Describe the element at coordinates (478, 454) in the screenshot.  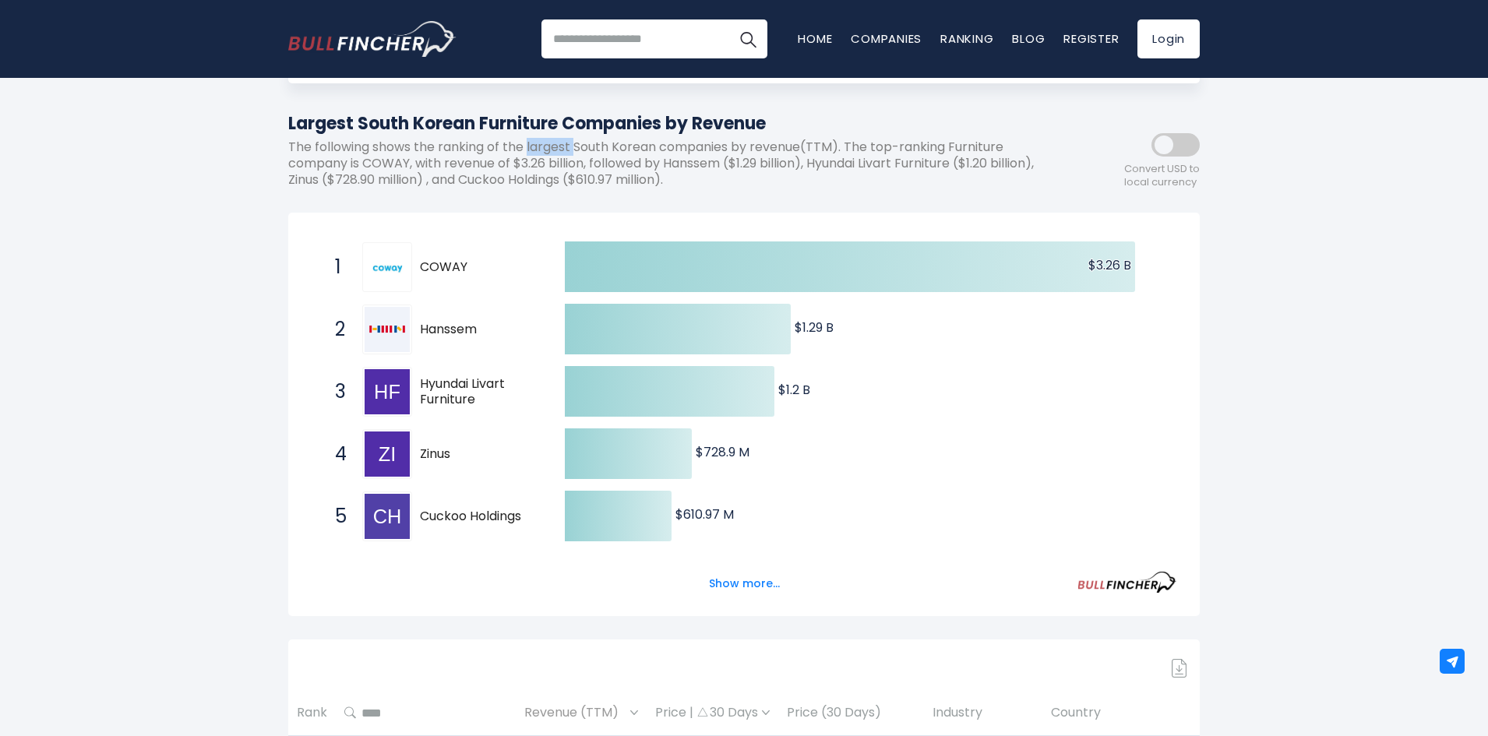
I see `span: Zinus` at that location.